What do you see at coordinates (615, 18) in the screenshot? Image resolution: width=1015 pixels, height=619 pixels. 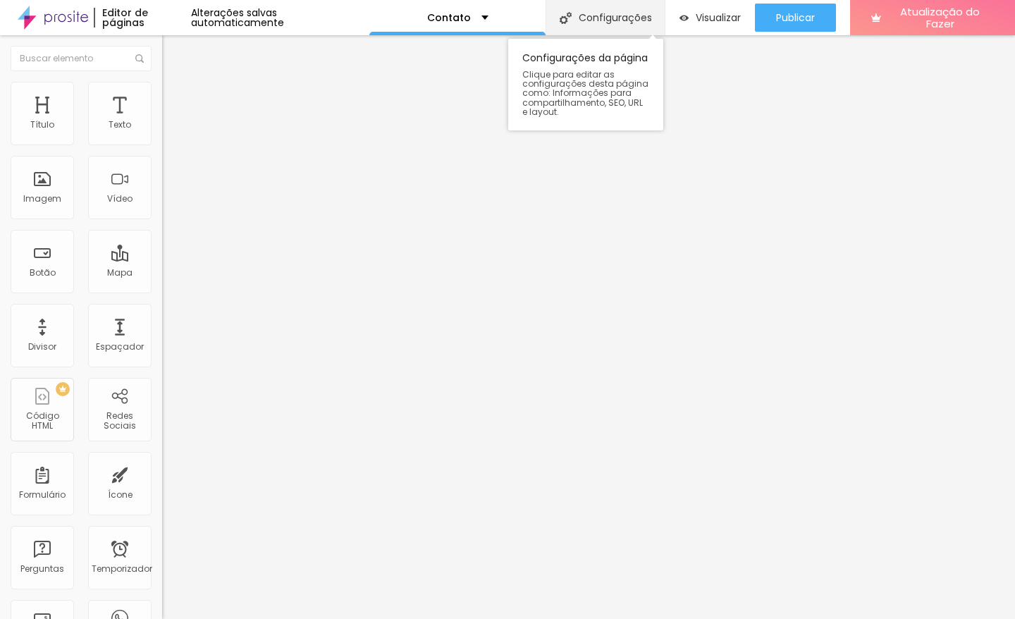 I see `font: Configurações` at bounding box center [615, 18].